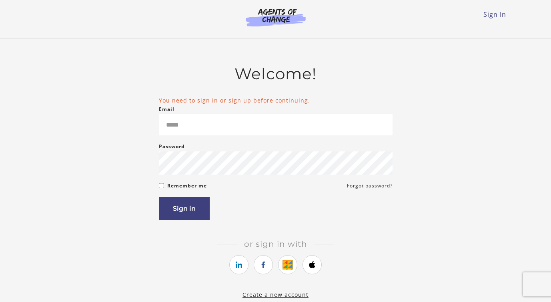  I want to click on a: https://courses.thinkific.com/users/auth/google?ss%5Breferral%5D=&ss%5Buser_return_to%5D=%2Fcours..., so click(288, 265).